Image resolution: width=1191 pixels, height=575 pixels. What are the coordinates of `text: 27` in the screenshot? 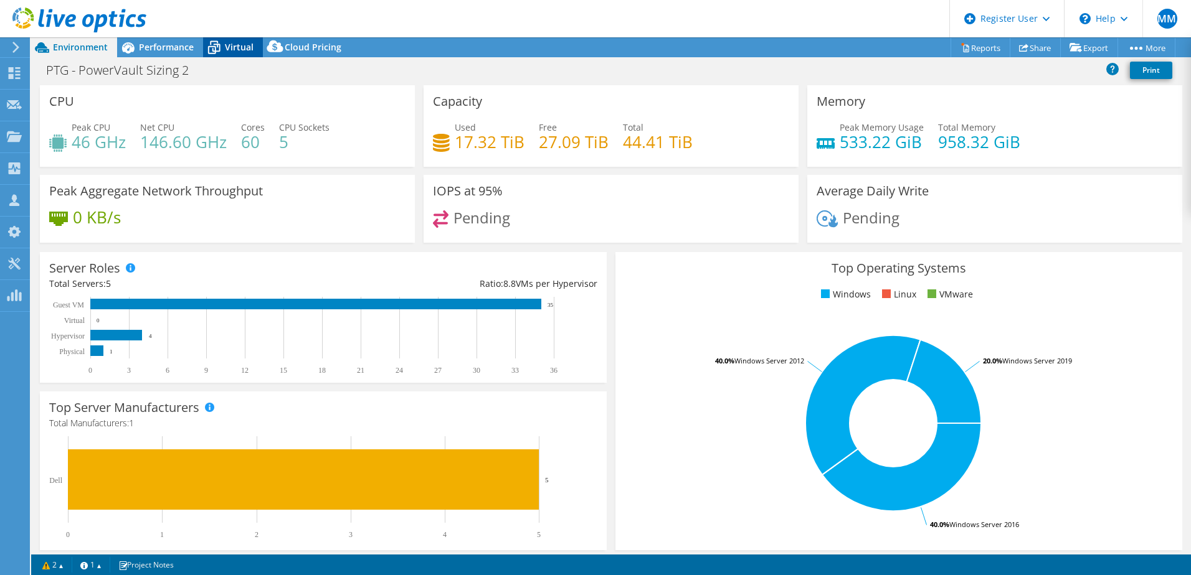 It's located at (438, 371).